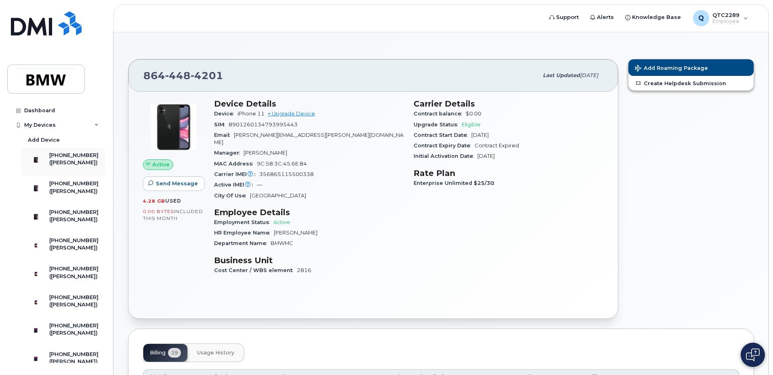  What do you see at coordinates (691, 83) in the screenshot?
I see `a: Create Helpdesk Submission` at bounding box center [691, 83].